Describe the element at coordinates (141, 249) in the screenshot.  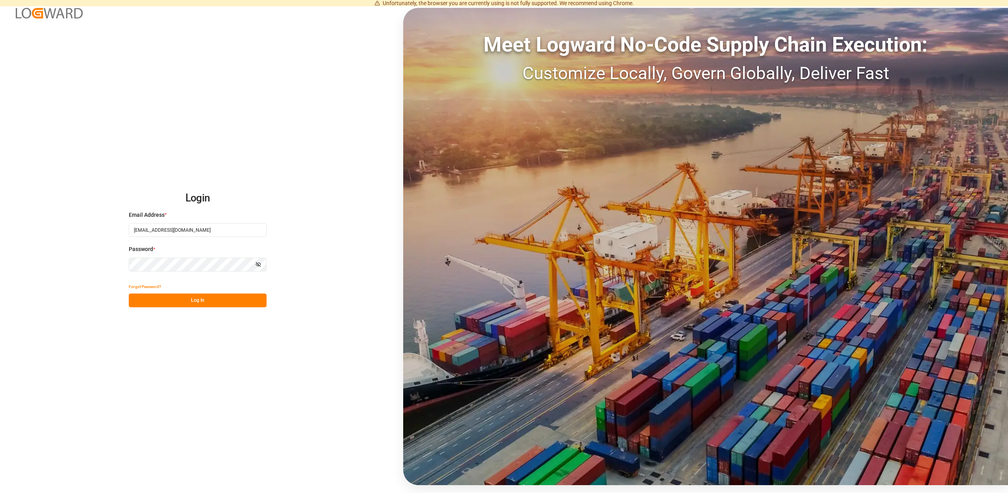
I see `span: Password` at that location.